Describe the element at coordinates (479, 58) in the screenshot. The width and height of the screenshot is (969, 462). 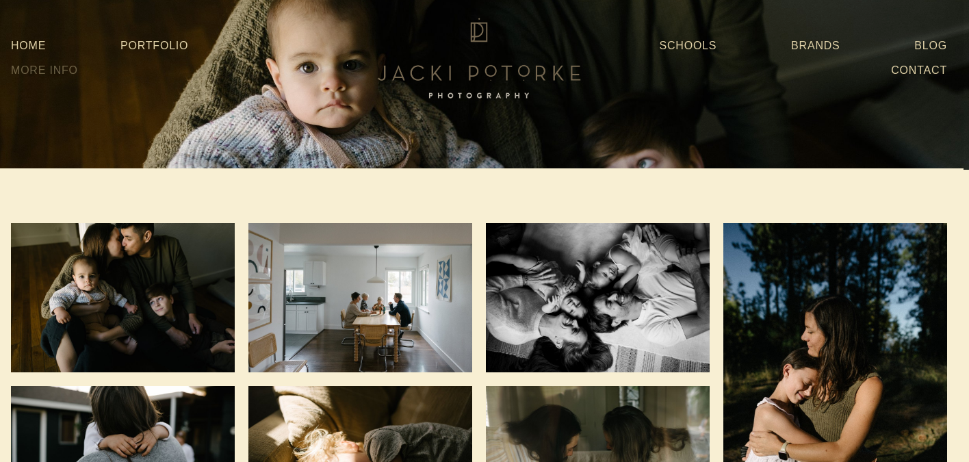
I see `img: Jacki Potorke Sacramento Family Photographer` at that location.